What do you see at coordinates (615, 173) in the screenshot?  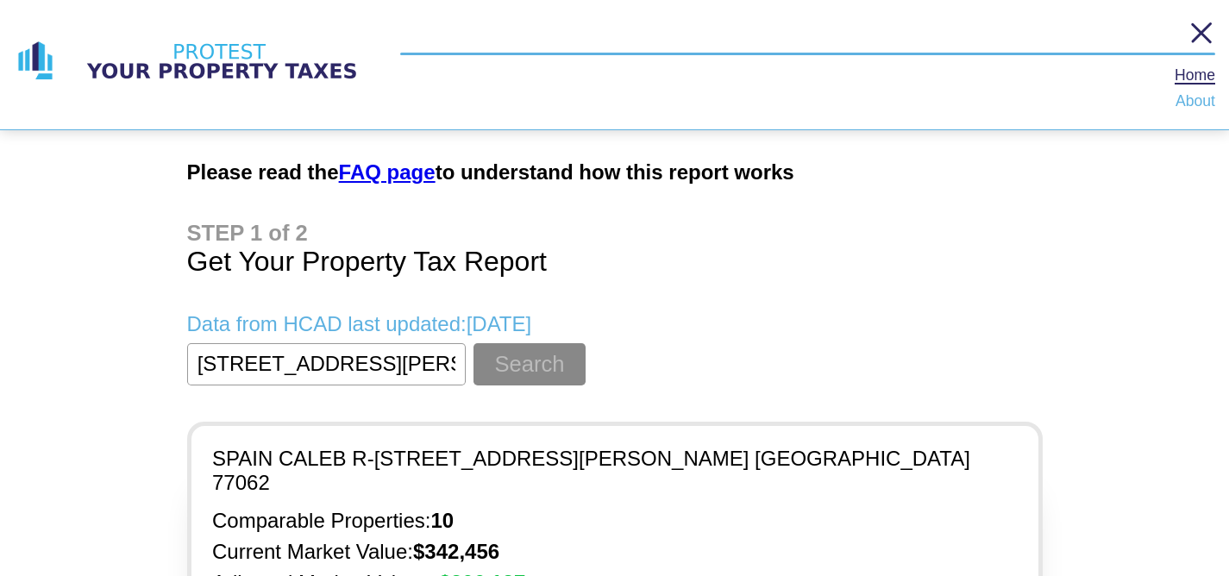 I see `h2: Please read the to understand how this report works` at bounding box center [615, 173].